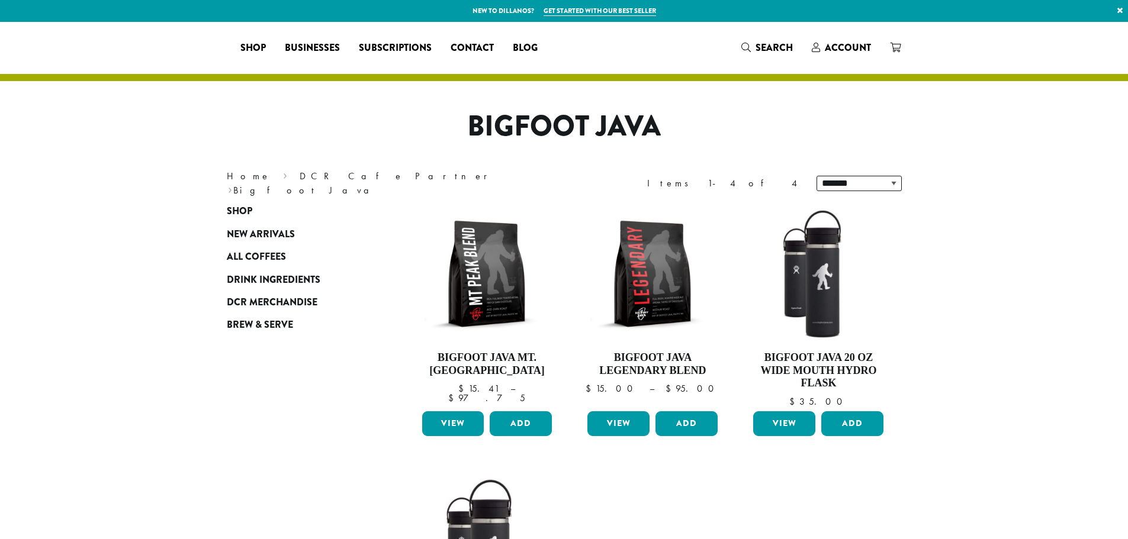  Describe the element at coordinates (818, 274) in the screenshot. I see `img: LO2867-BFJ-Hydro-Flask-20oz-WM-wFlex-Sip-Lid-Black-300x300.jpg` at that location.